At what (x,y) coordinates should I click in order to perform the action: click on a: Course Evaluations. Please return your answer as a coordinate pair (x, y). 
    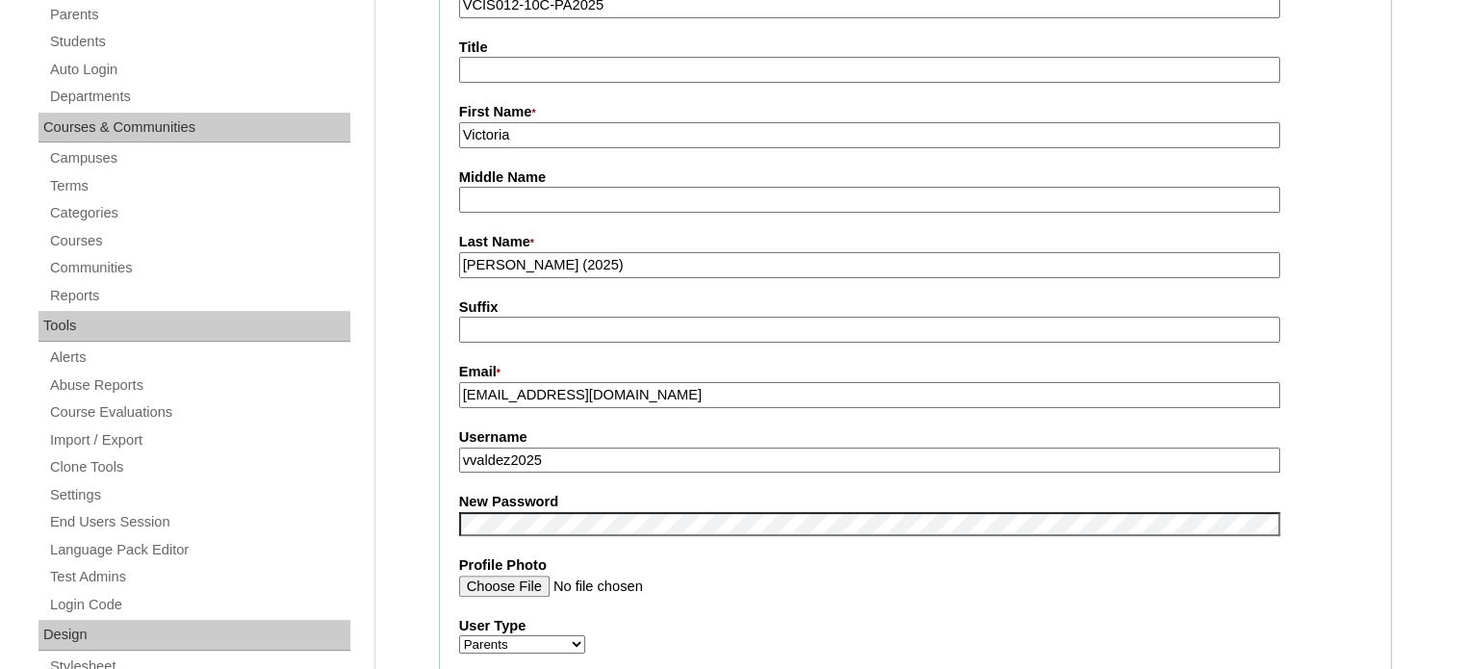
    Looking at the image, I should click on (199, 412).